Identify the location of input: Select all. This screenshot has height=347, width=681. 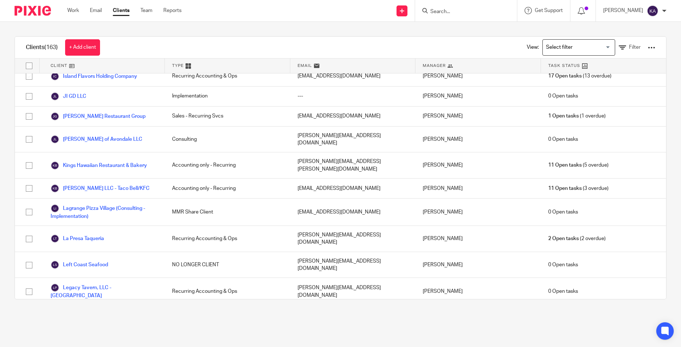
(29, 66).